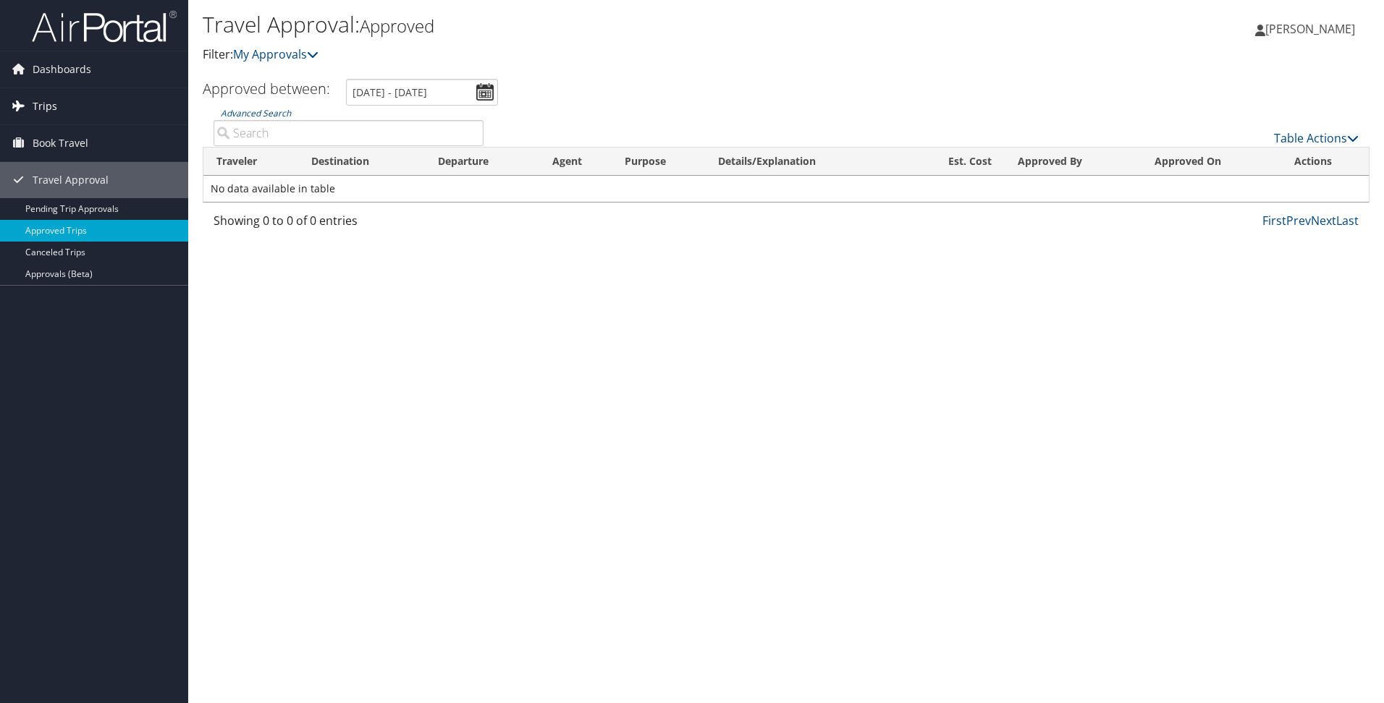 The width and height of the screenshot is (1384, 703). Describe the element at coordinates (397, 25) in the screenshot. I see `small: Approved` at that location.